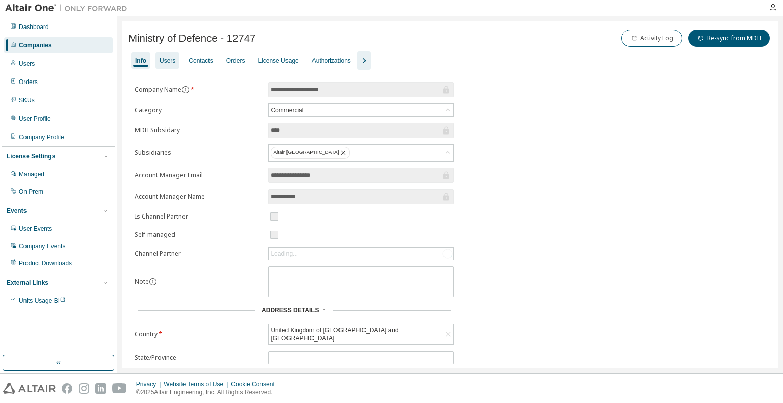 The width and height of the screenshot is (783, 403). Describe the element at coordinates (198, 110) in the screenshot. I see `label: Category` at that location.